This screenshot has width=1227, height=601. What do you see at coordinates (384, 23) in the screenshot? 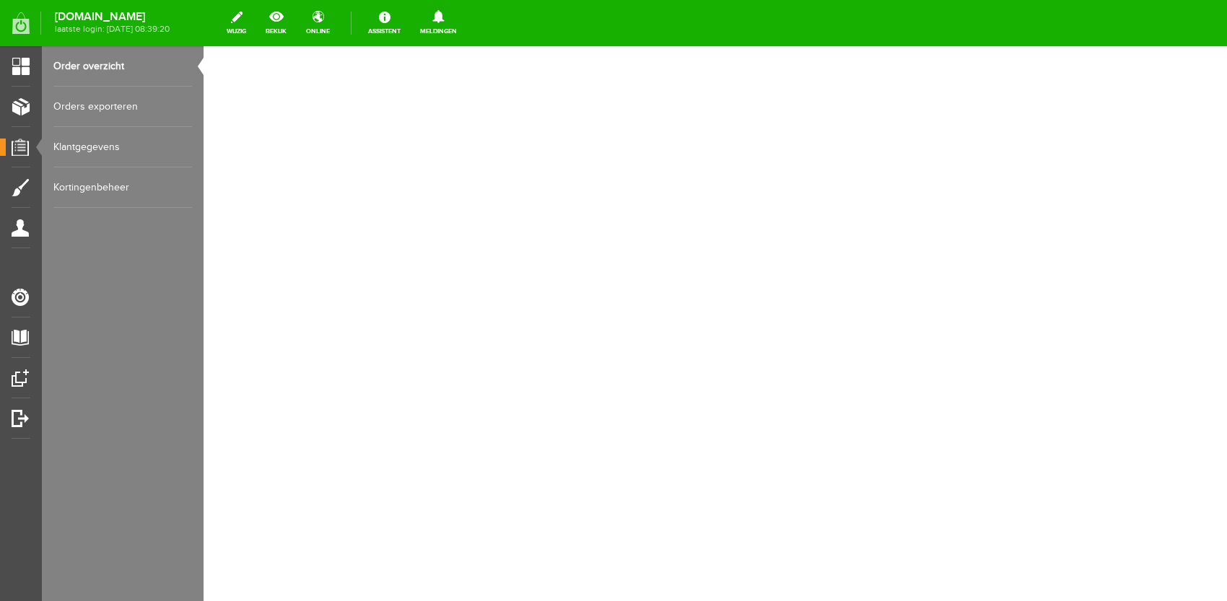
I see `a: Assistent` at bounding box center [384, 23].